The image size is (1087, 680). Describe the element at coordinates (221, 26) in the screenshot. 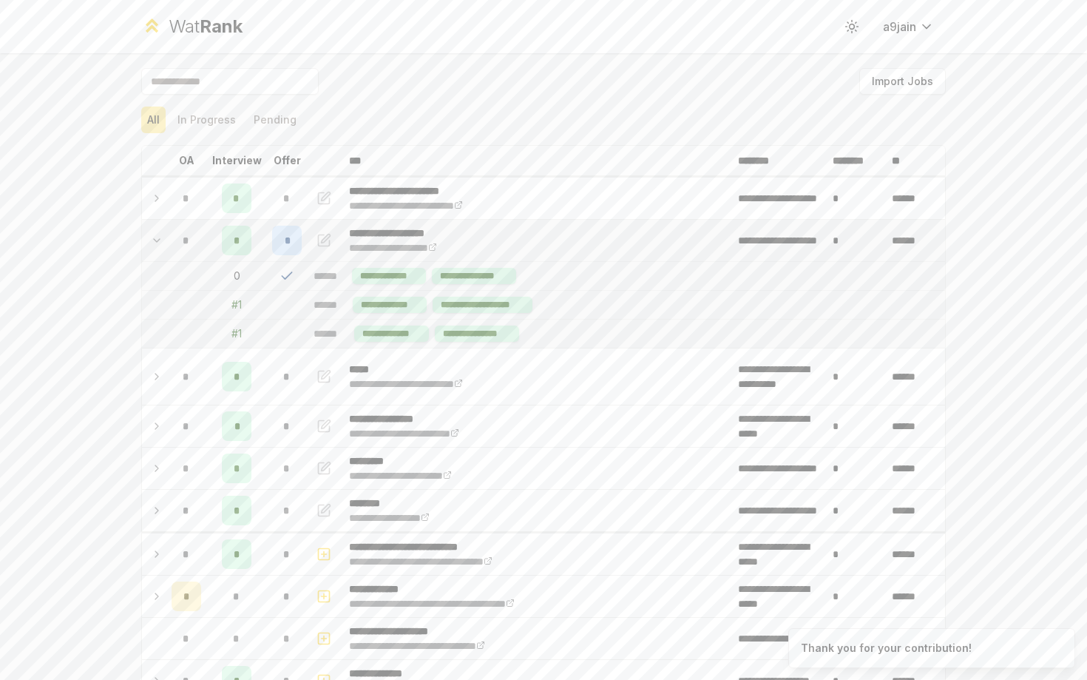

I see `span: Rank` at that location.